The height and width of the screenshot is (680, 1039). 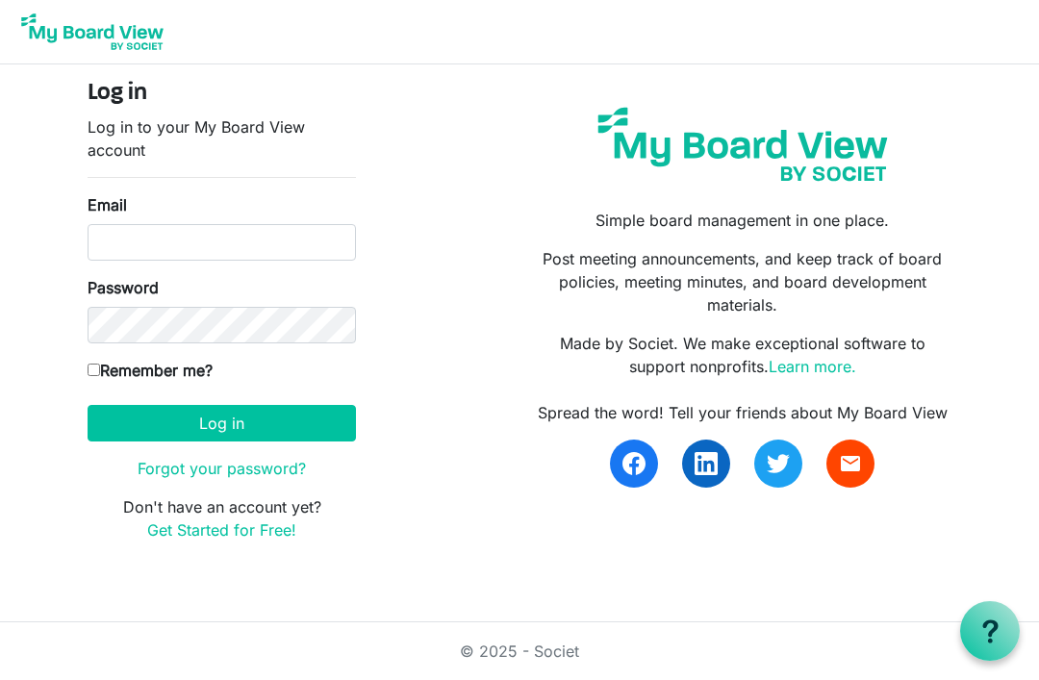 I want to click on img: my-board-view-societ.svg, so click(x=743, y=144).